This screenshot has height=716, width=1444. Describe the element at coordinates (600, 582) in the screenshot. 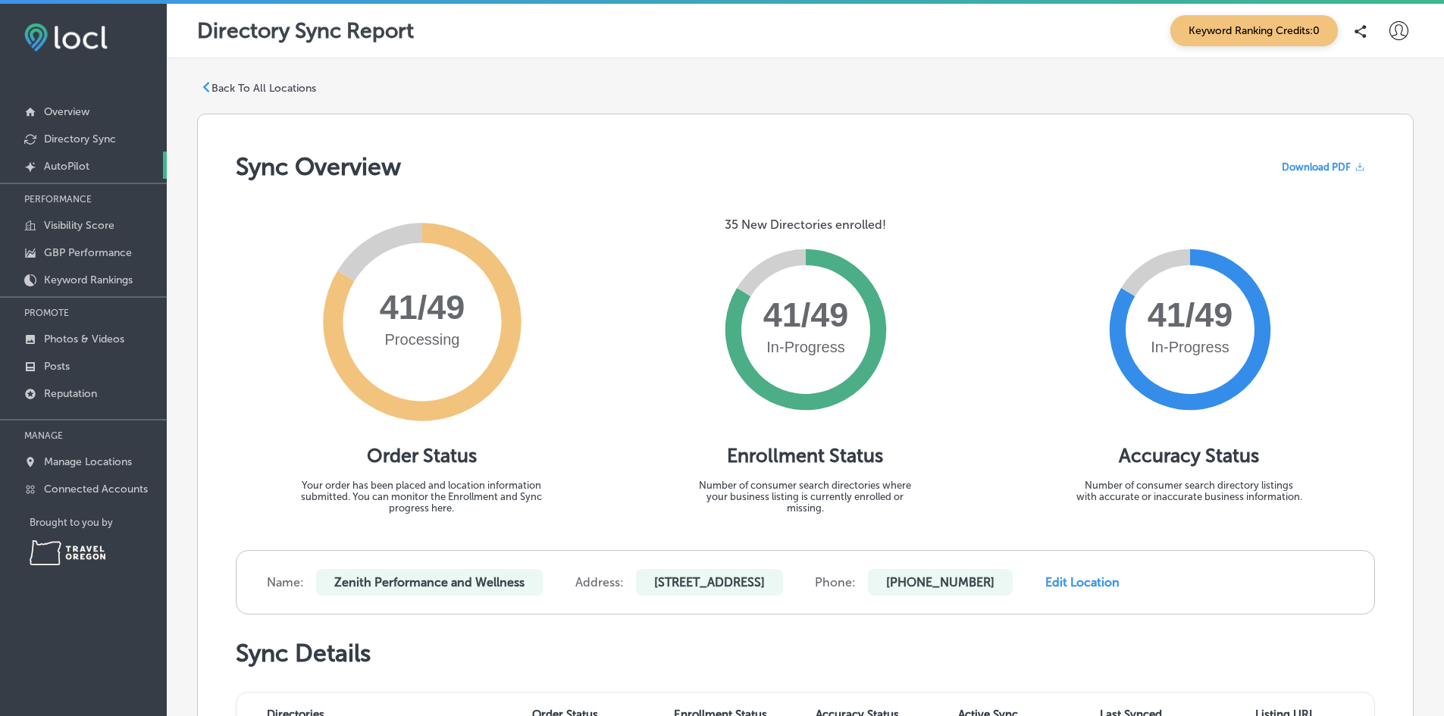

I see `label: Address:` at that location.